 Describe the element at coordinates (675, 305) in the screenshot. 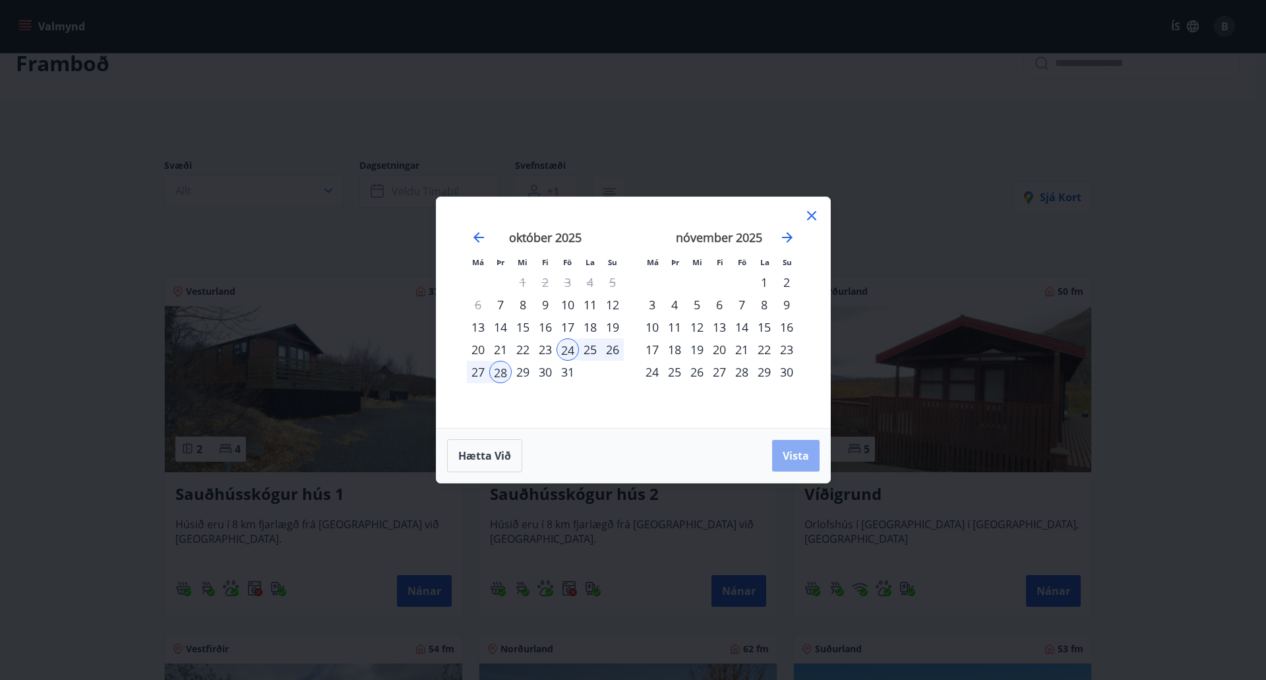

I see `td: Choose þriðjudagur, 4. nóvember 2025 as your check-in date. It’s available.` at that location.